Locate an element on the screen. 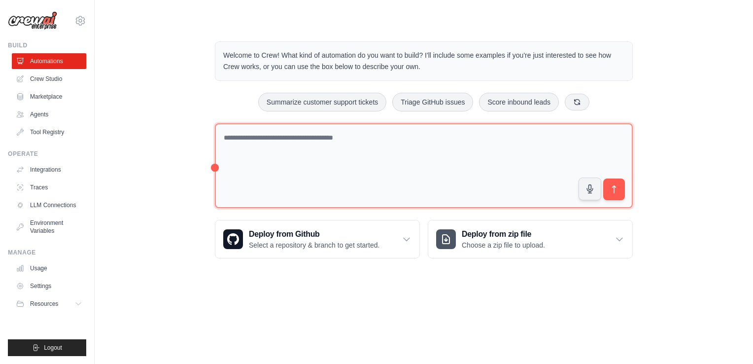 Image resolution: width=753 pixels, height=364 pixels. a: Crew Studio is located at coordinates (49, 79).